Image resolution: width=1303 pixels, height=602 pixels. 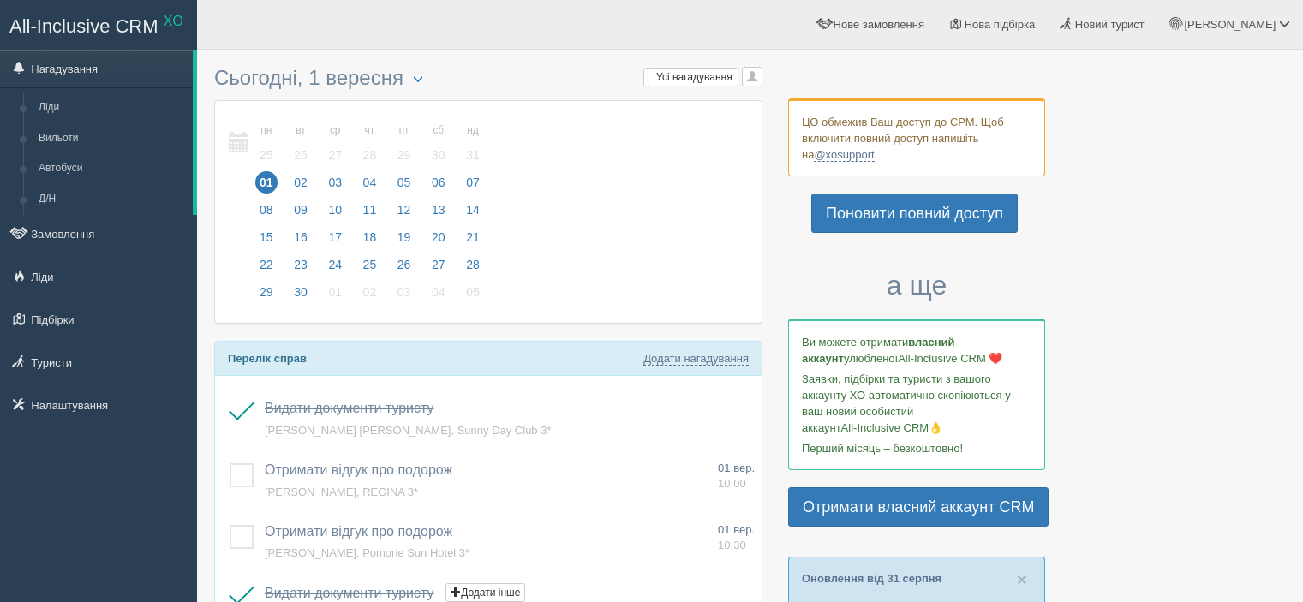 What do you see at coordinates (370, 242) in the screenshot?
I see `a: 18` at bounding box center [370, 242].